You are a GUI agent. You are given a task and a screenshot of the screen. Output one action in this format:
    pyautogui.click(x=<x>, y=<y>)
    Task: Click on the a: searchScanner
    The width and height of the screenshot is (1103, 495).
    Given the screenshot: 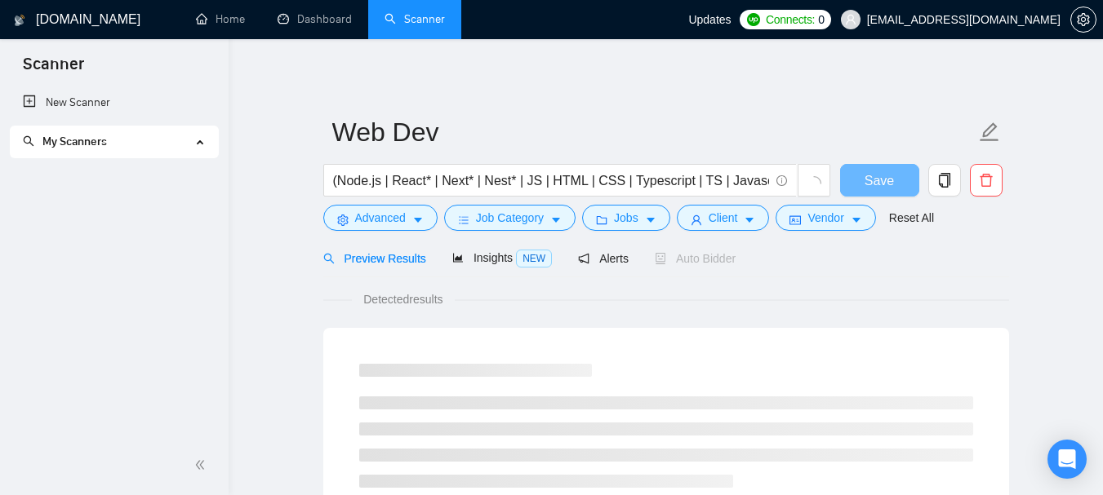 What is the action you would take?
    pyautogui.click(x=415, y=19)
    